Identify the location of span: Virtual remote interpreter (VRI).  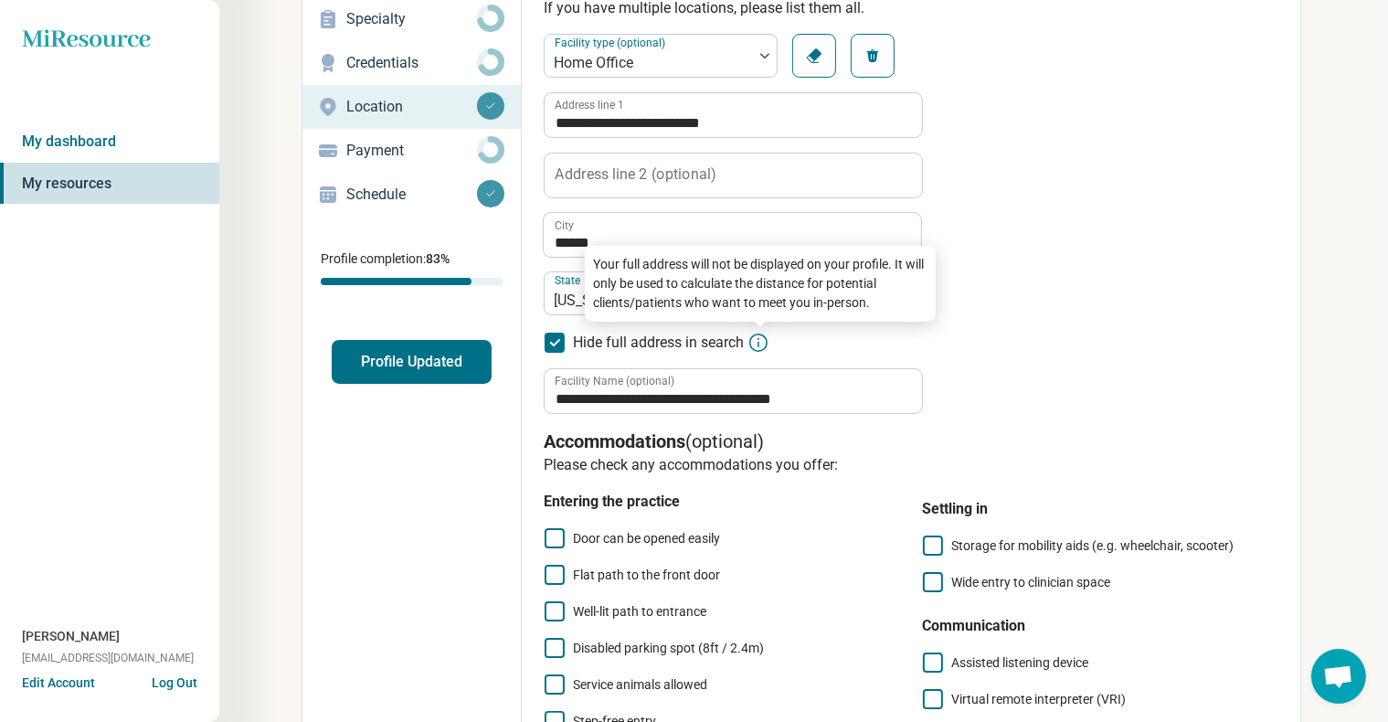
(1038, 699).